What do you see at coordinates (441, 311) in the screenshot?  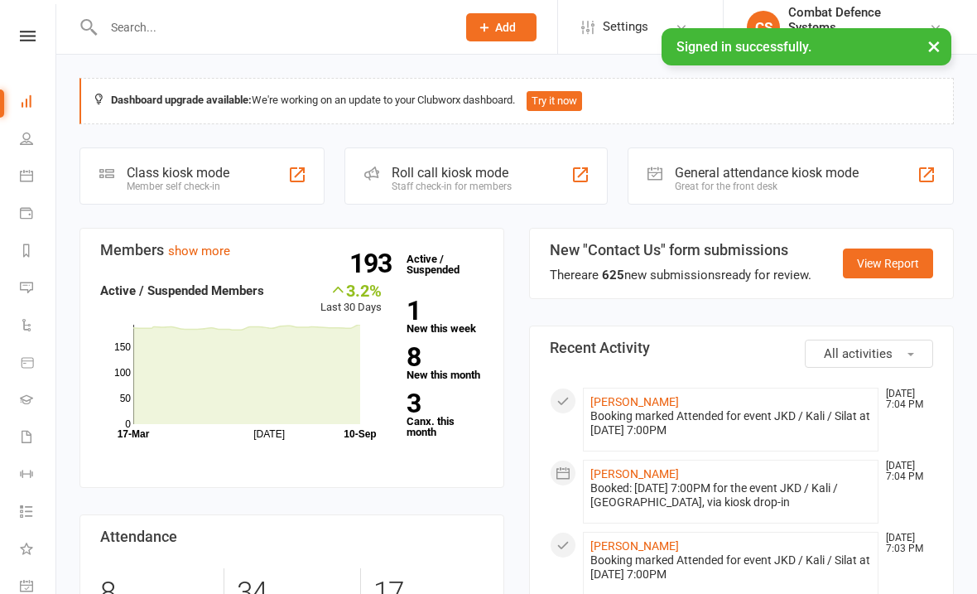 I see `strong: 1` at bounding box center [441, 311].